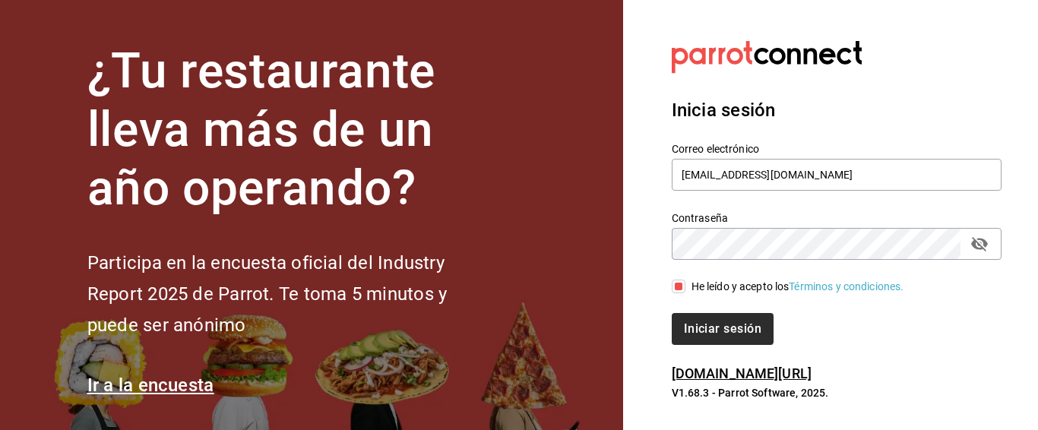  I want to click on div: He leído y acepto los, so click(798, 286).